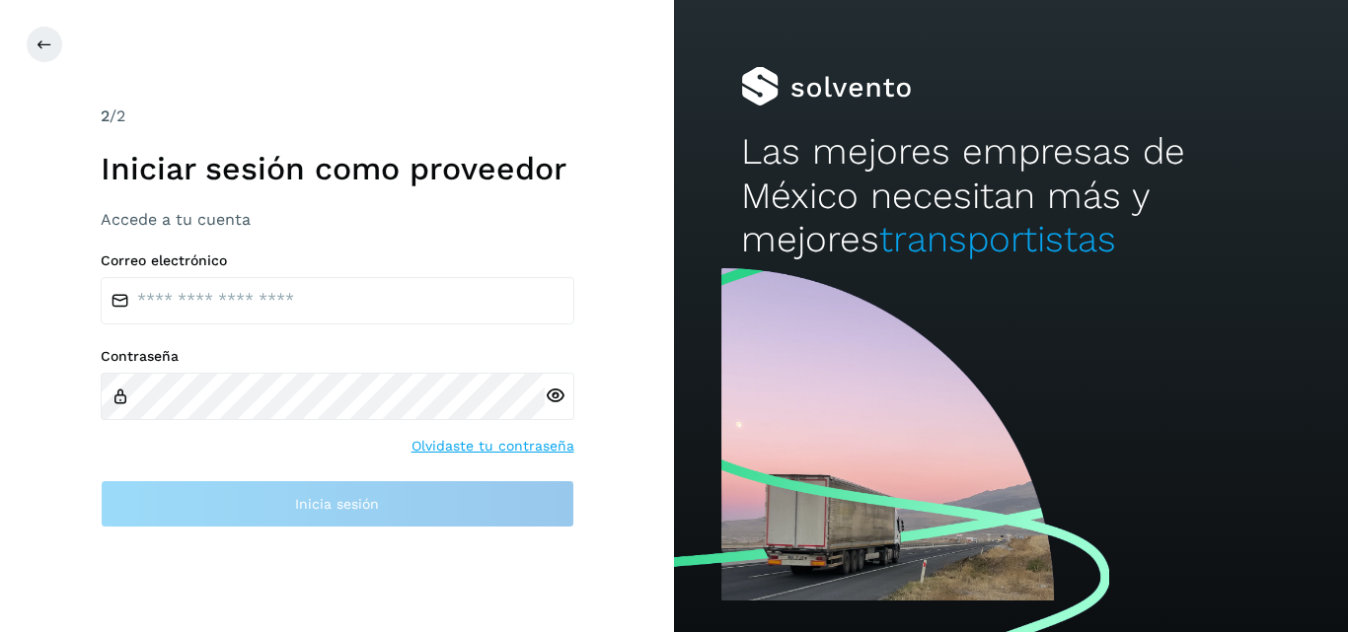  Describe the element at coordinates (1010, 195) in the screenshot. I see `h2: Las mejores empresas de México necesitan más y mejores` at that location.